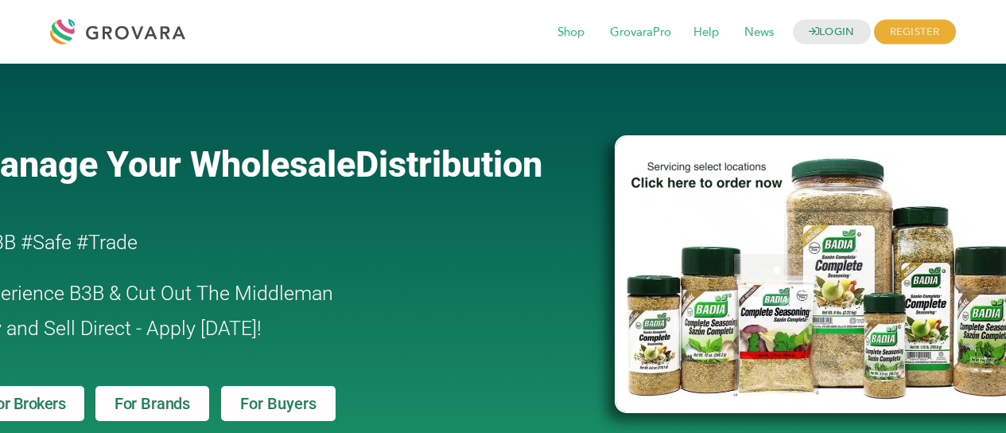 This screenshot has height=433, width=1006. Describe the element at coordinates (278, 403) in the screenshot. I see `span: For Buyers` at that location.